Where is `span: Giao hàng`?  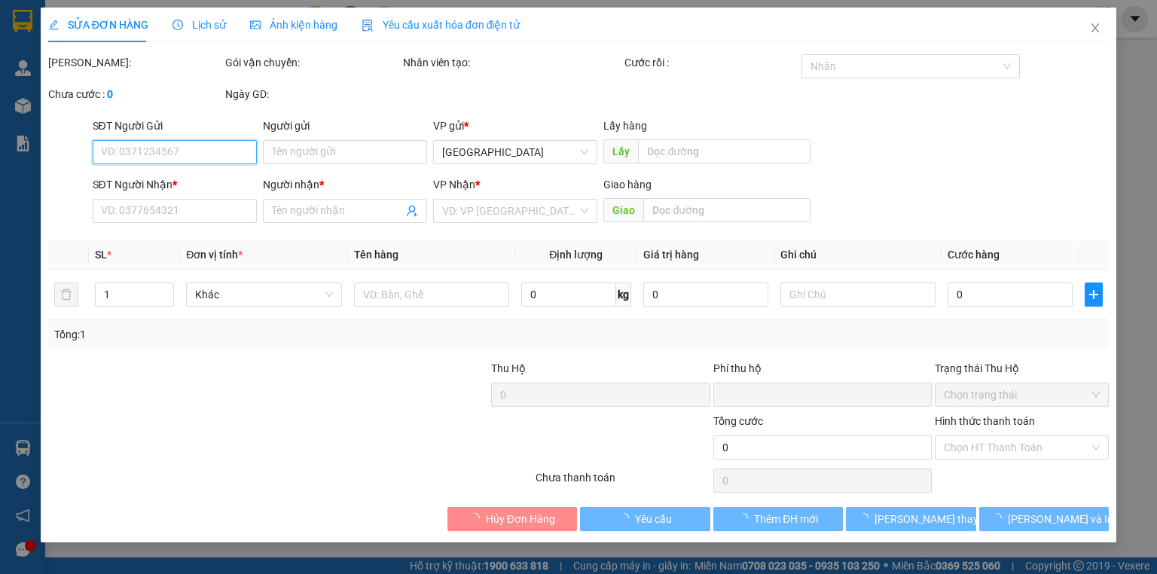
span: Giao hàng is located at coordinates (627, 185).